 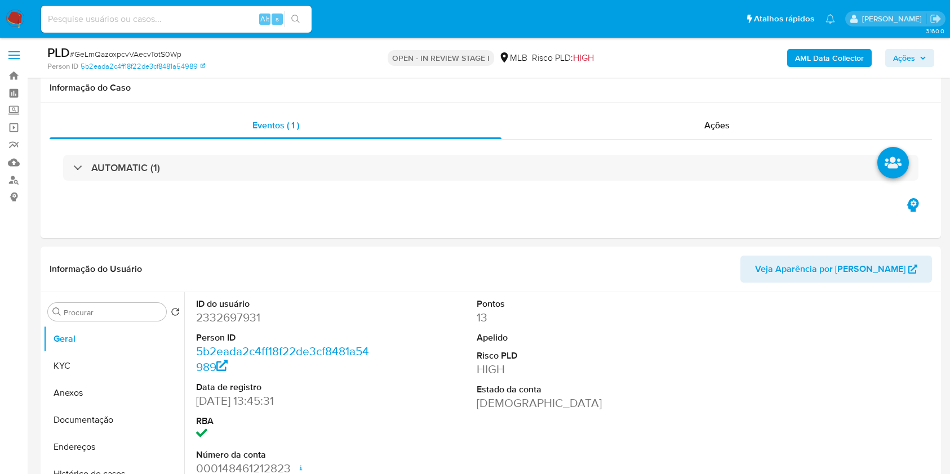 What do you see at coordinates (935, 19) in the screenshot?
I see `a: Sair` at bounding box center [935, 19].